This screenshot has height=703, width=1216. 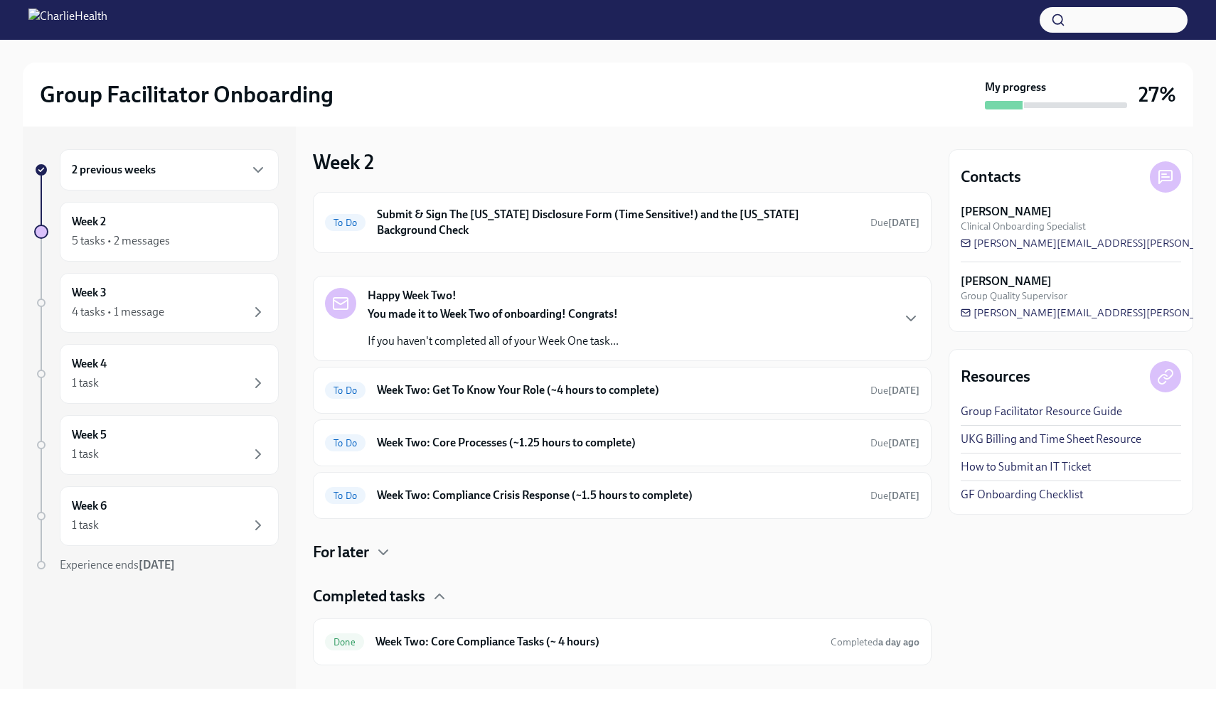 I want to click on span: September 29th, 2025 11:38, so click(x=874, y=642).